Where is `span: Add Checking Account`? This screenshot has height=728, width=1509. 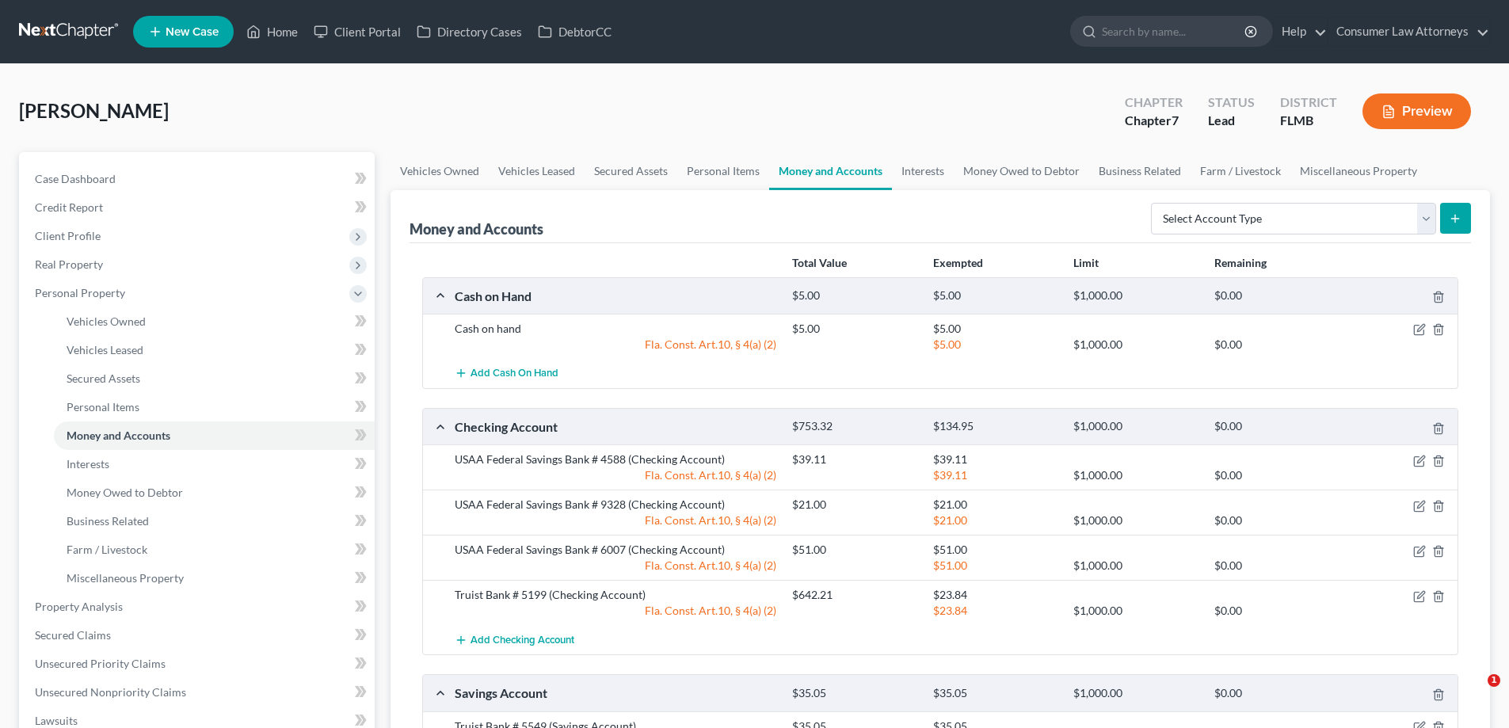
span: Add Checking Account is located at coordinates (522, 640).